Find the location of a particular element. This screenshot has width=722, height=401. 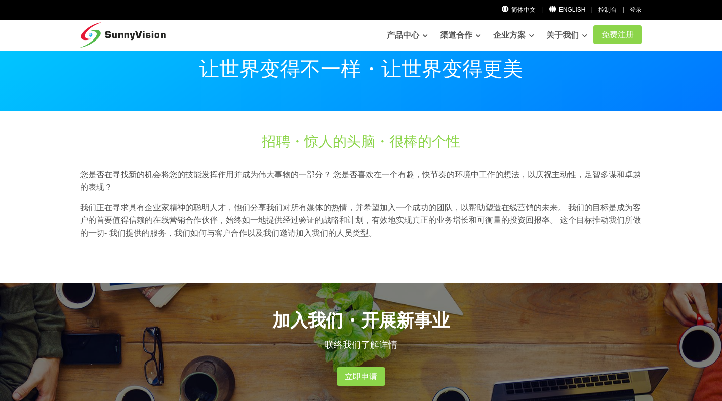

font: 关于我们 is located at coordinates (563, 35).